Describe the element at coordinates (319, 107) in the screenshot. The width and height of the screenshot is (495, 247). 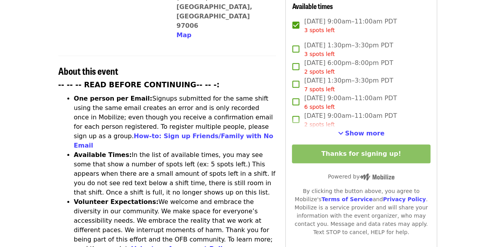
I see `span: 6 spots left` at that location.